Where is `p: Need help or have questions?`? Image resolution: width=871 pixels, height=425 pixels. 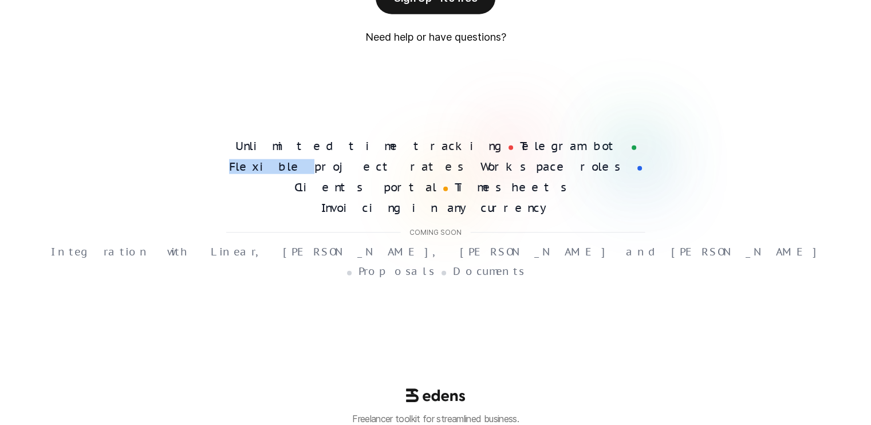 p: Need help or have questions? is located at coordinates (436, 37).